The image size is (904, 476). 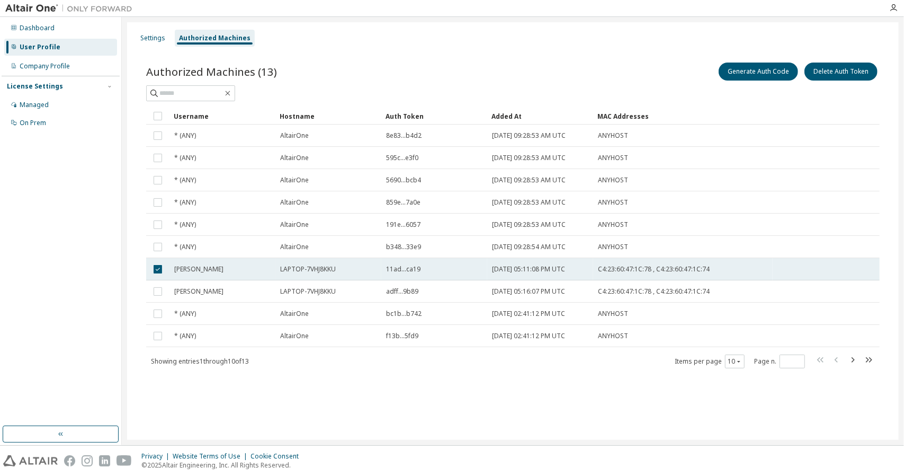 What do you see at coordinates (404, 247) in the screenshot?
I see `span: b348...33e9` at bounding box center [404, 247].